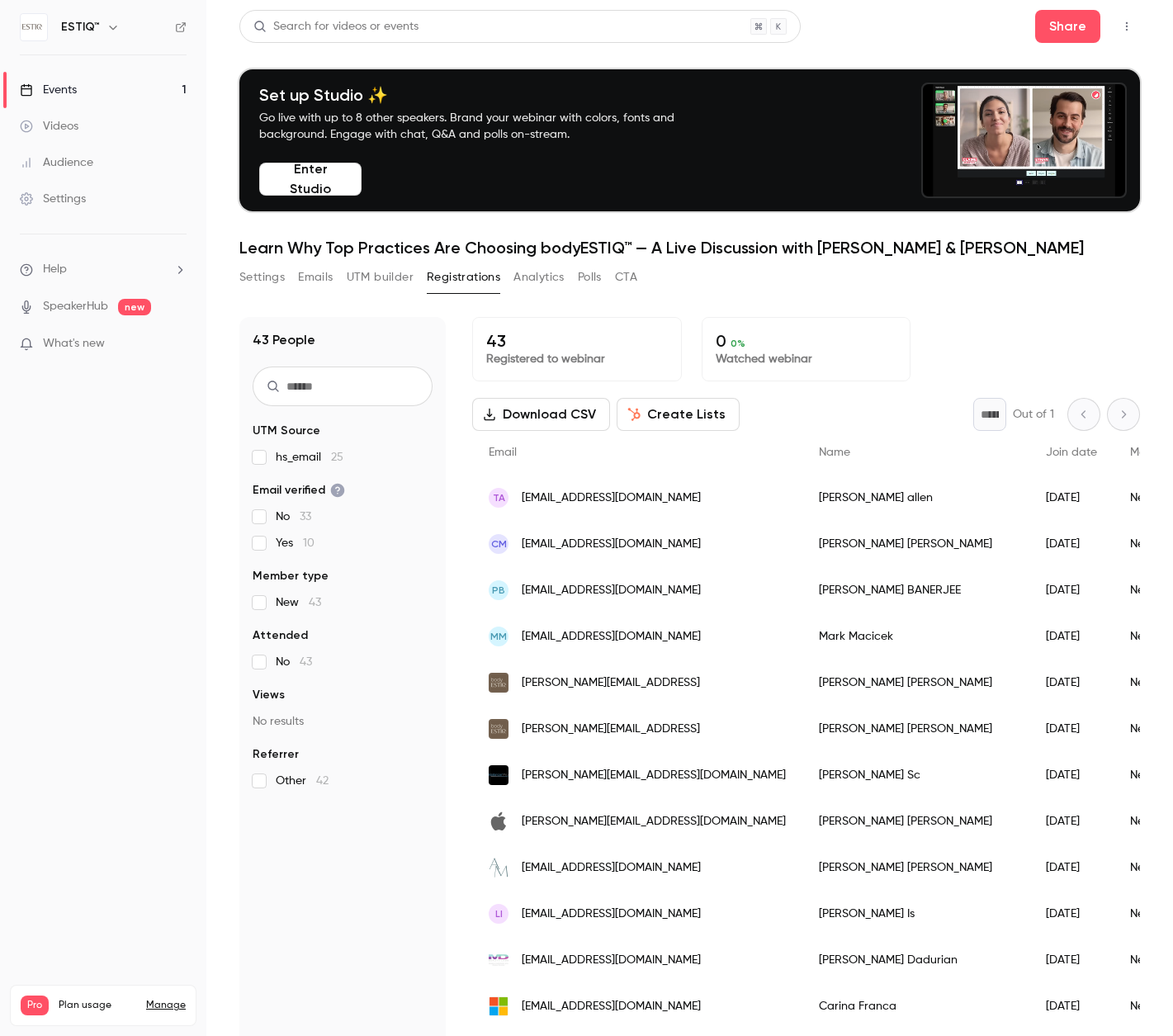 The width and height of the screenshot is (1173, 1036). Describe the element at coordinates (539, 278) in the screenshot. I see `button: Analytics` at that location.